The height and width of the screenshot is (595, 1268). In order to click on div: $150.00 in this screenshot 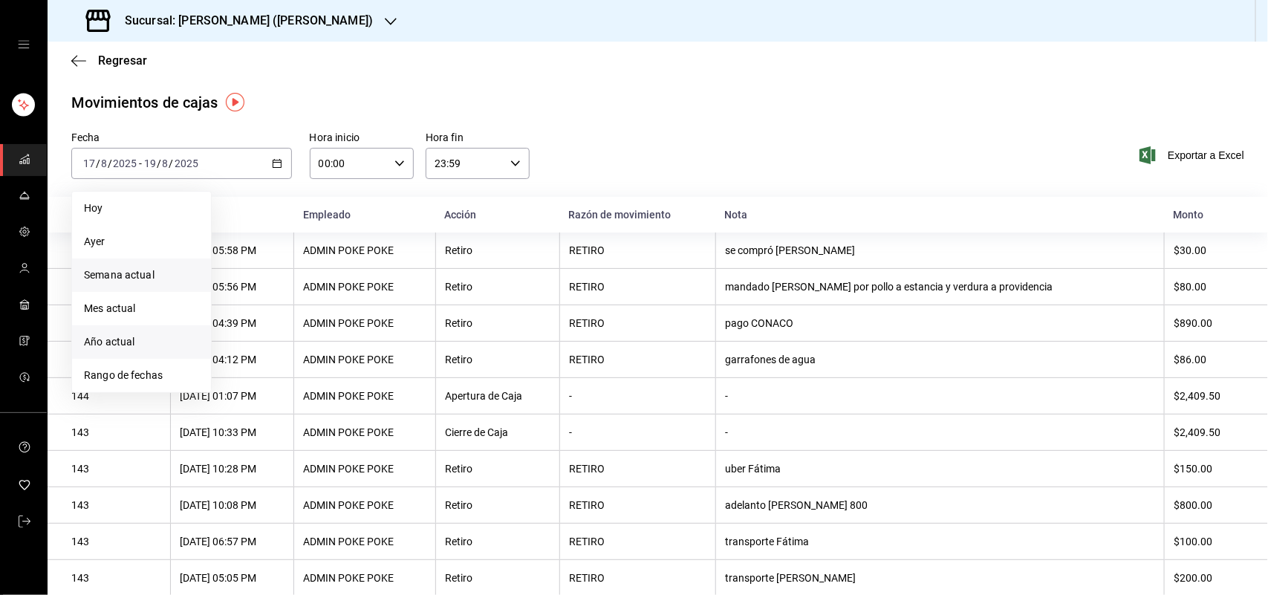, I will do `click(1209, 469)`.